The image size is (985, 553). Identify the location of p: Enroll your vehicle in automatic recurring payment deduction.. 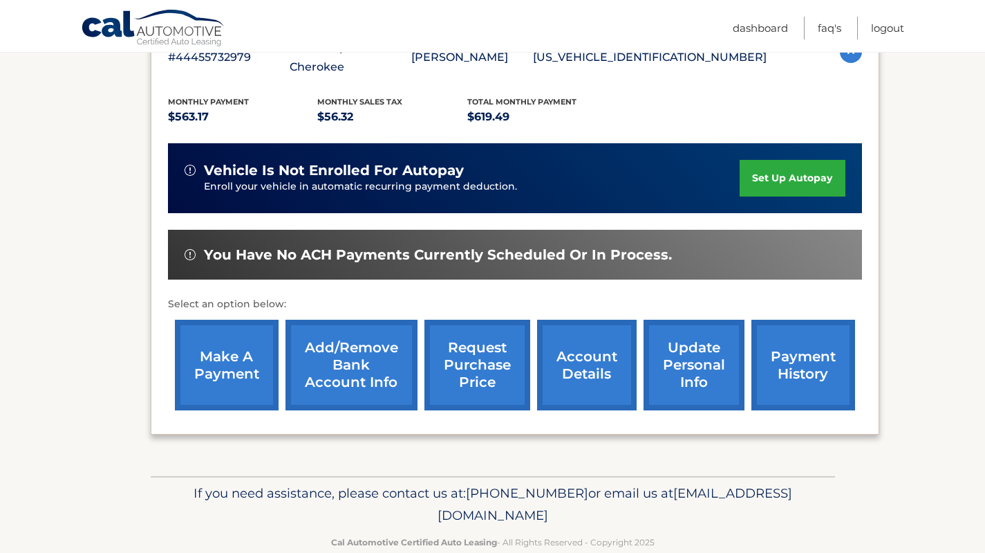
(472, 187).